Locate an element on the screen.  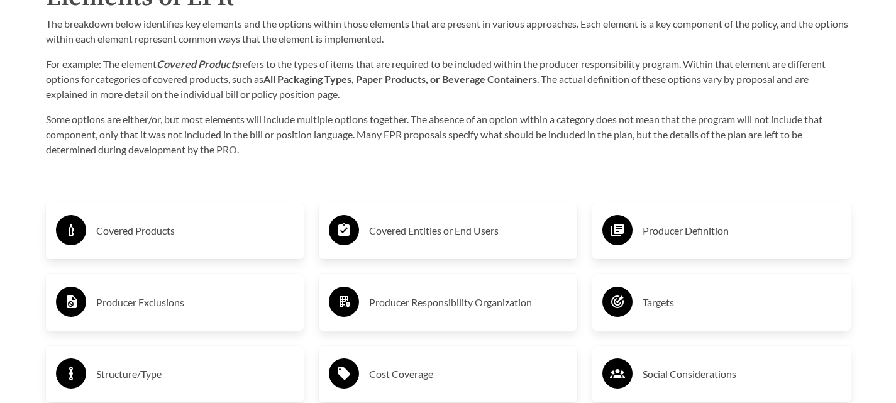
h3: Producer Exclusions is located at coordinates (195, 302).